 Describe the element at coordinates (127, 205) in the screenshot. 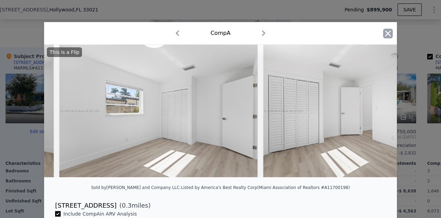

I see `span: 0.3` at that location.